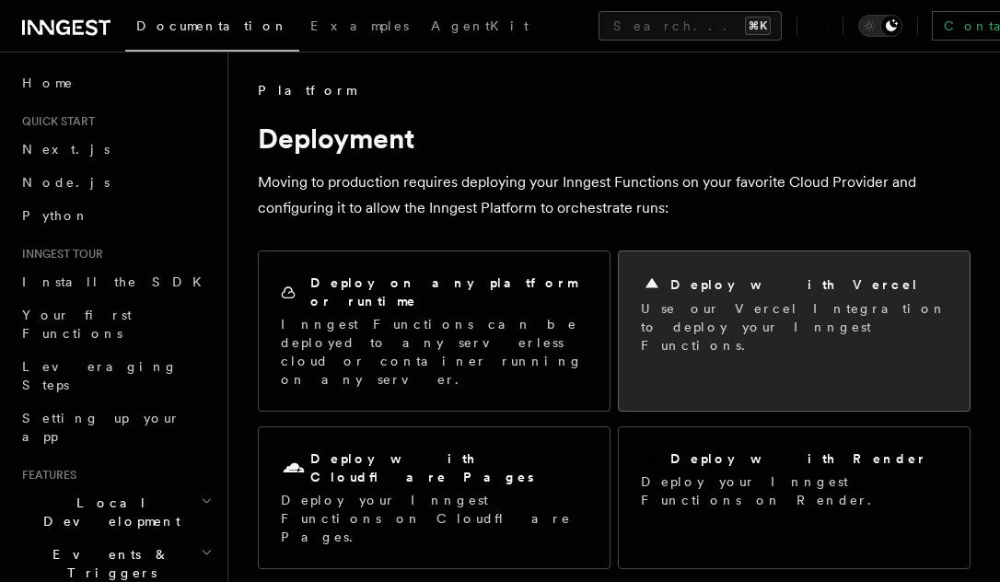 The width and height of the screenshot is (1000, 582). What do you see at coordinates (480, 28) in the screenshot?
I see `a: AgentKit` at bounding box center [480, 28].